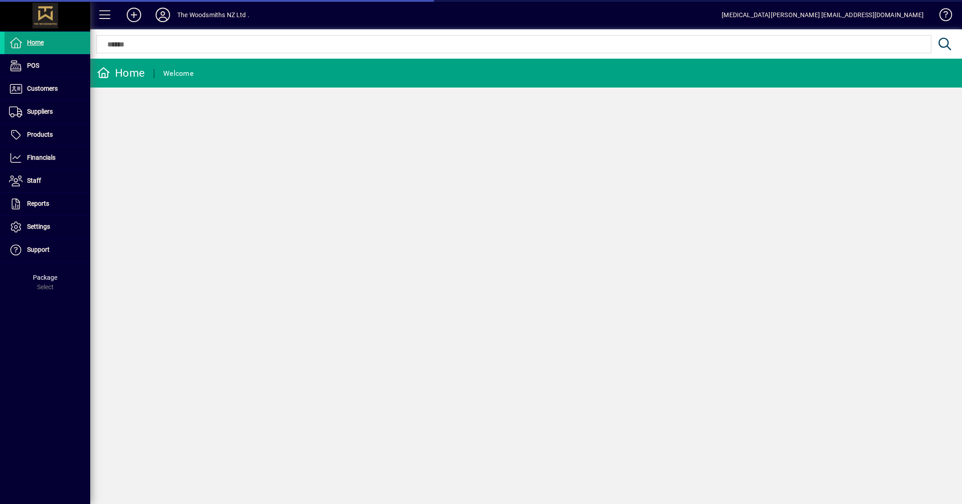 This screenshot has width=962, height=504. I want to click on span: Financials, so click(41, 157).